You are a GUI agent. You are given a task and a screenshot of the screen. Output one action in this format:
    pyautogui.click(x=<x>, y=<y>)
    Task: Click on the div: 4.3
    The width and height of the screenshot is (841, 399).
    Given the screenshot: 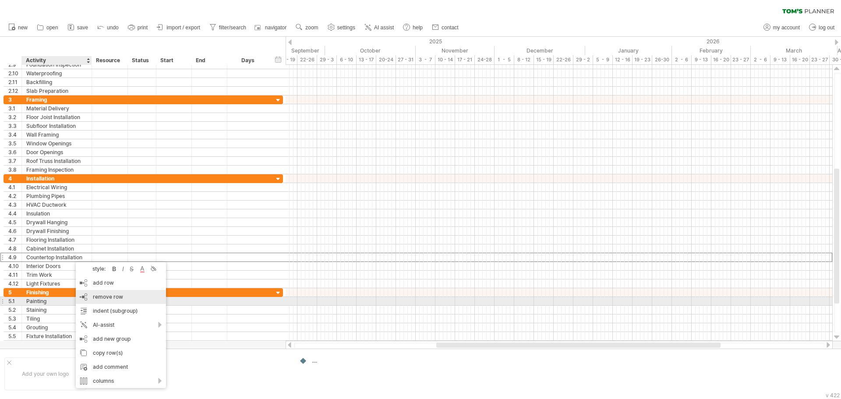 What is the action you would take?
    pyautogui.click(x=15, y=204)
    